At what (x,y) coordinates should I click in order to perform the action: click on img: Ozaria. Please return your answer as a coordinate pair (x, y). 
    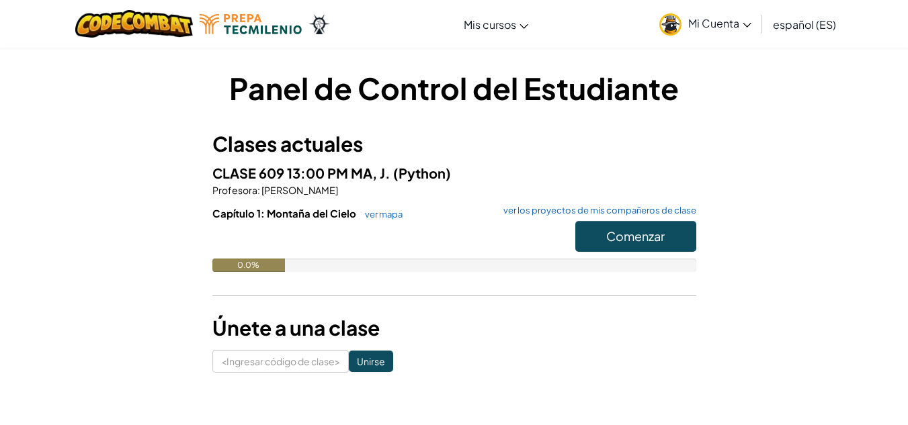
    Looking at the image, I should click on (319, 24).